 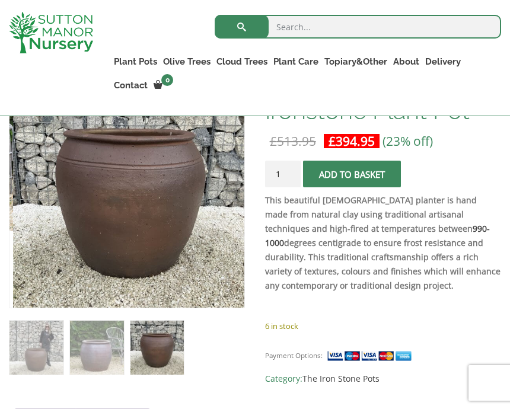 I want to click on span: 0, so click(x=167, y=80).